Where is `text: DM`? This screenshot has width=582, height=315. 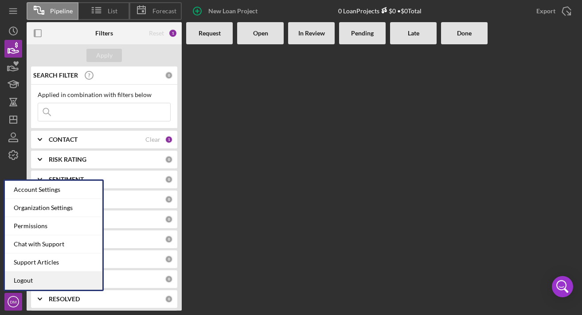
text: DM is located at coordinates (13, 302).